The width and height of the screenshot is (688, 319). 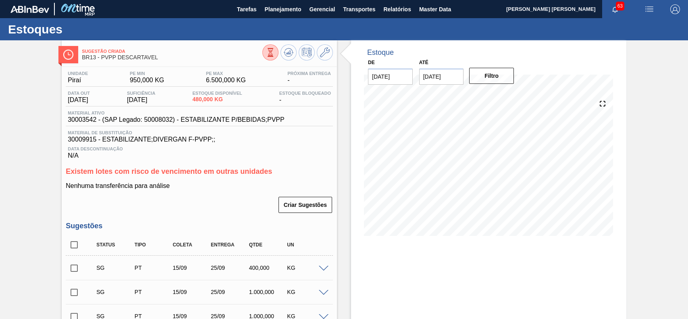 I want to click on span: Estoque Disponível, so click(x=217, y=93).